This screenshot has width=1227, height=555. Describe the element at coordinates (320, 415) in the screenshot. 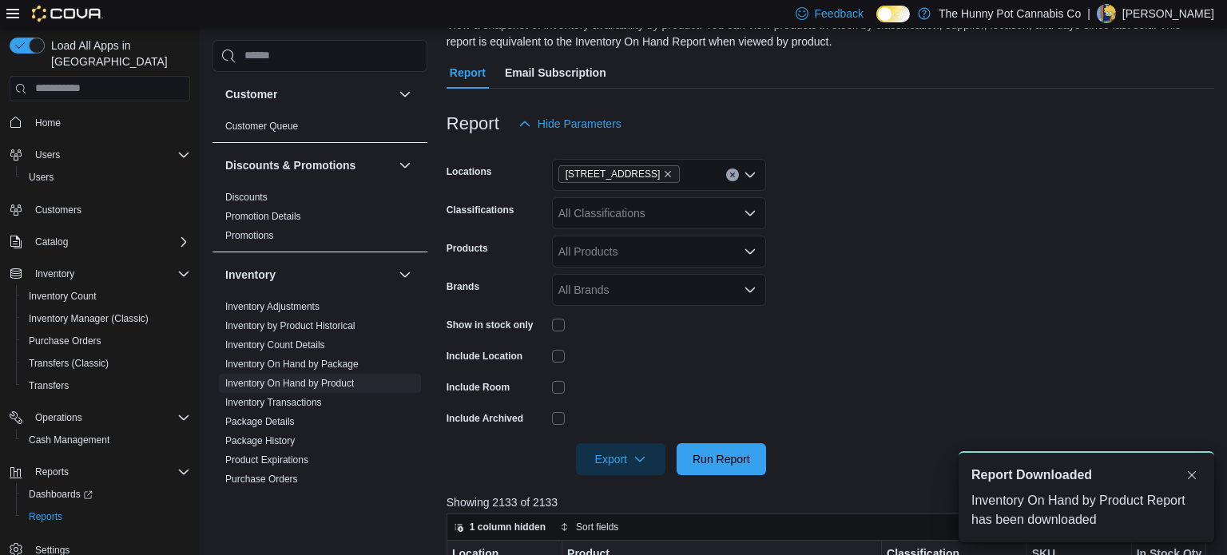

I see `div: Inventory` at that location.